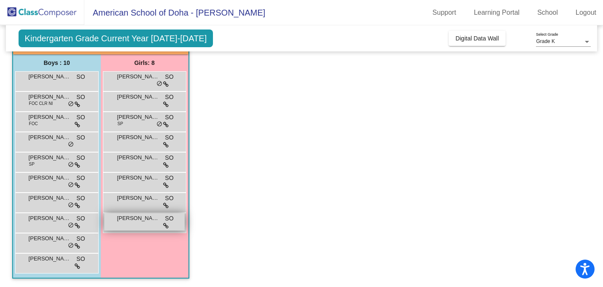 This screenshot has width=603, height=287. Describe the element at coordinates (548, 13) in the screenshot. I see `a: School` at that location.